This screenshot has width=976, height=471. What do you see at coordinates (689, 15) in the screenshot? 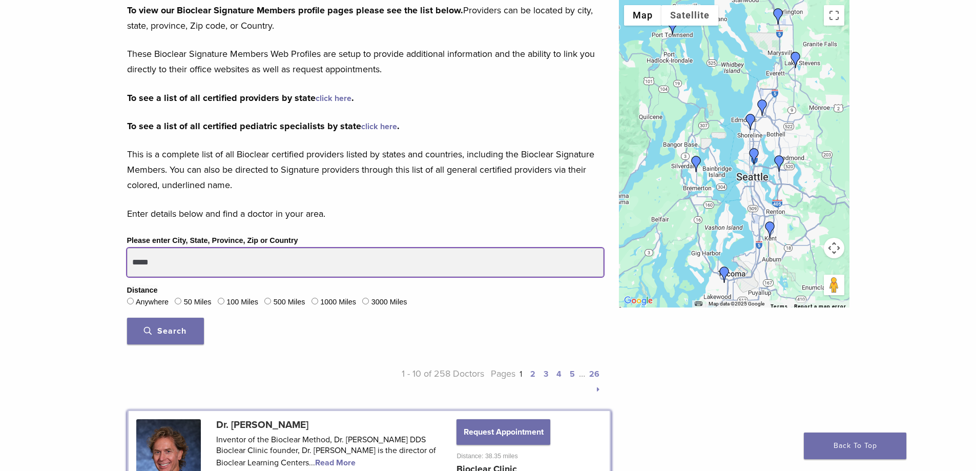
I see `button: Show satellite imagery` at bounding box center [689, 15].